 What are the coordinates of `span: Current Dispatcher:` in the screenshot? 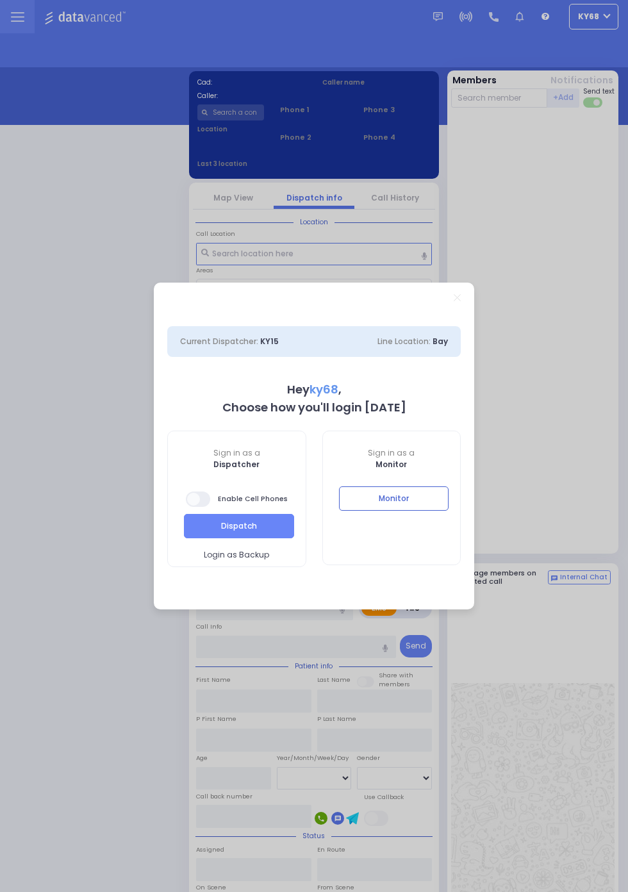 It's located at (219, 341).